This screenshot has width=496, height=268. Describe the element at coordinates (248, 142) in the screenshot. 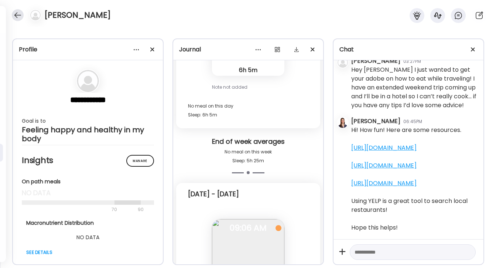

I see `div: End of week averages` at that location.